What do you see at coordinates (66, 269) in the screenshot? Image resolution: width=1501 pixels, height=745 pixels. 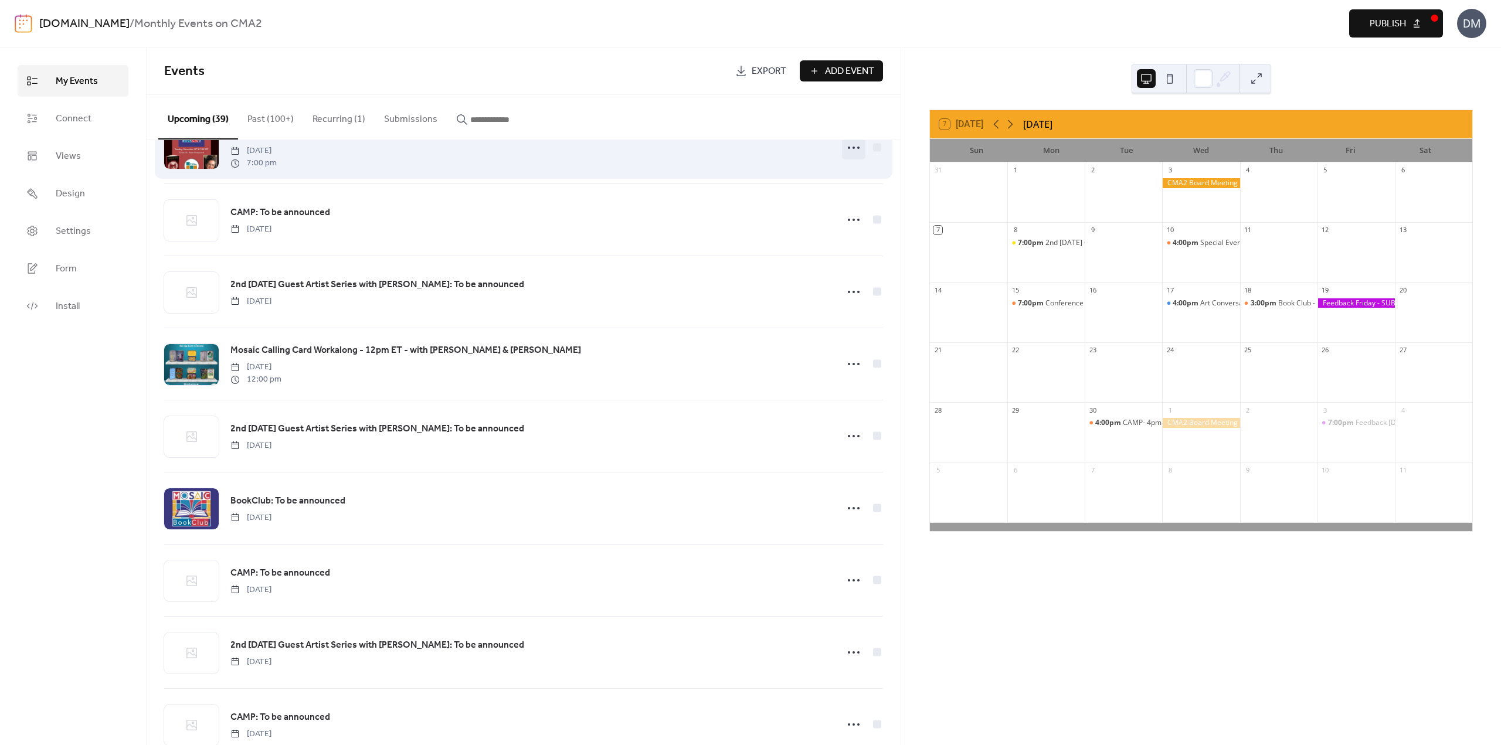 I see `span: Form` at bounding box center [66, 269].